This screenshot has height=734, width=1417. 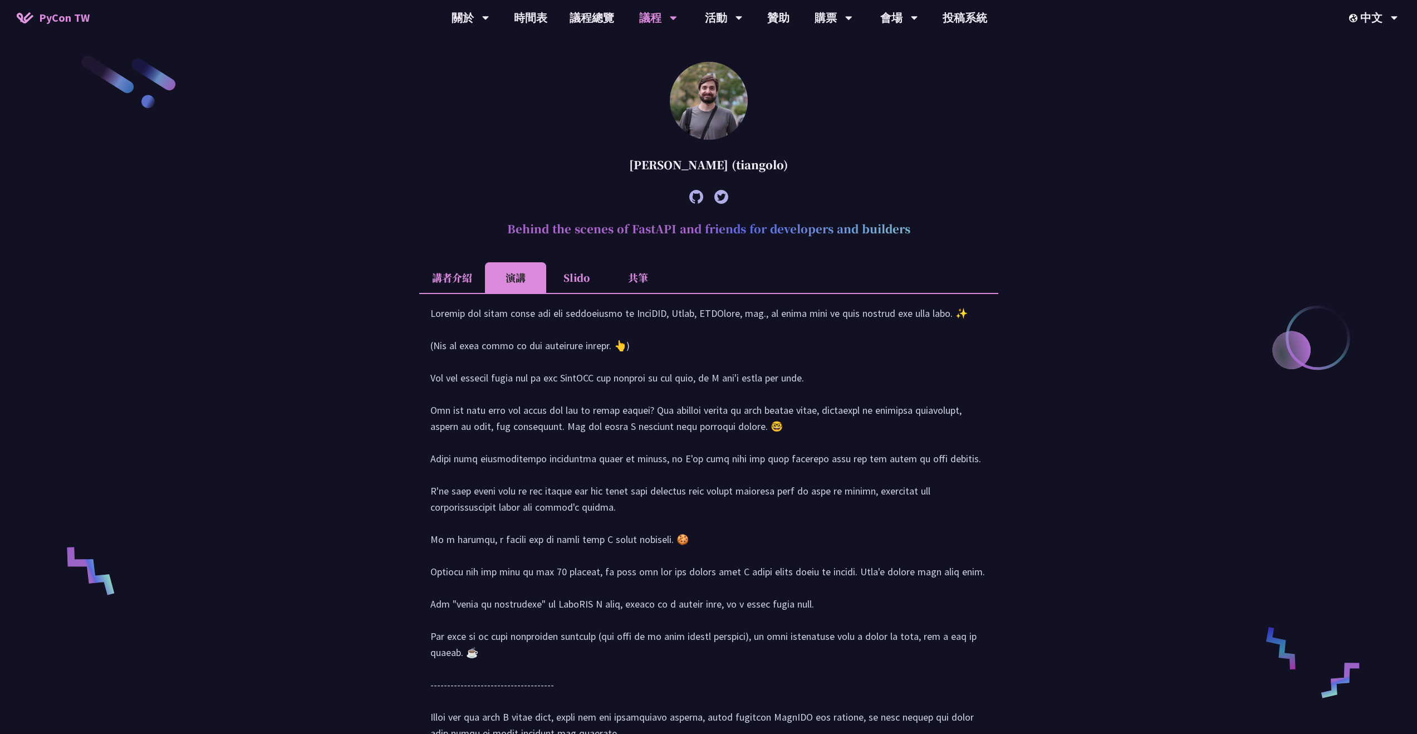 I want to click on img: Sebastián Ramírez (tiangolo), so click(x=709, y=101).